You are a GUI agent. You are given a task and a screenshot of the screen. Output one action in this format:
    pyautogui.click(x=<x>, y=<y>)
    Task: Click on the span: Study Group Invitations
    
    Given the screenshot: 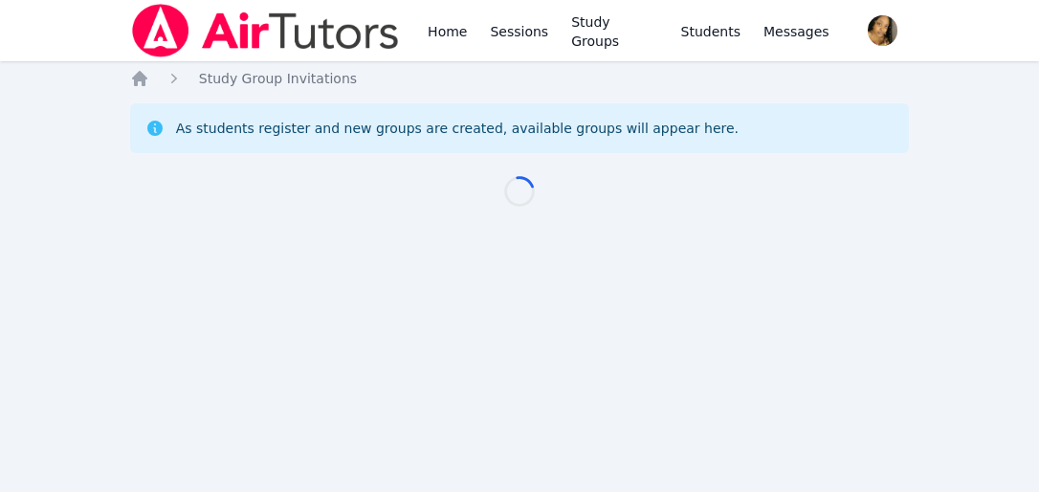 What is the action you would take?
    pyautogui.click(x=277, y=78)
    